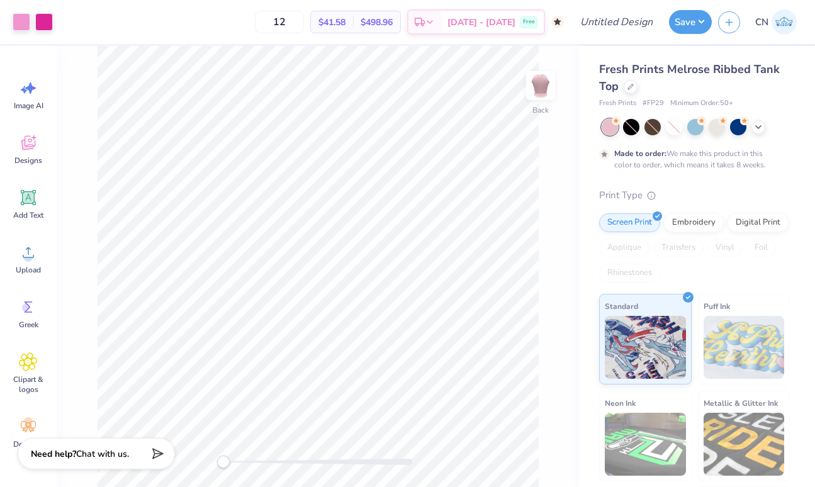 The height and width of the screenshot is (487, 815). Describe the element at coordinates (761, 248) in the screenshot. I see `div: Foil` at that location.